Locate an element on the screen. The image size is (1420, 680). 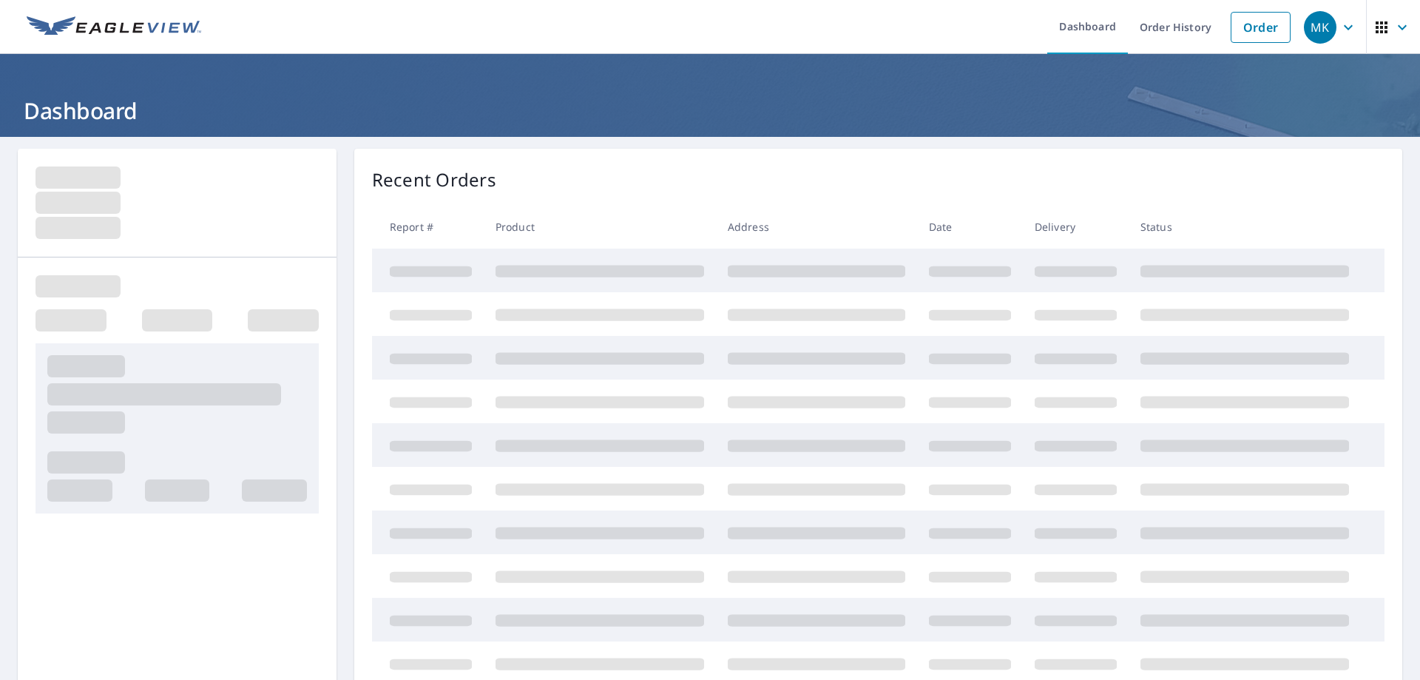
div: MK is located at coordinates (1320, 27).